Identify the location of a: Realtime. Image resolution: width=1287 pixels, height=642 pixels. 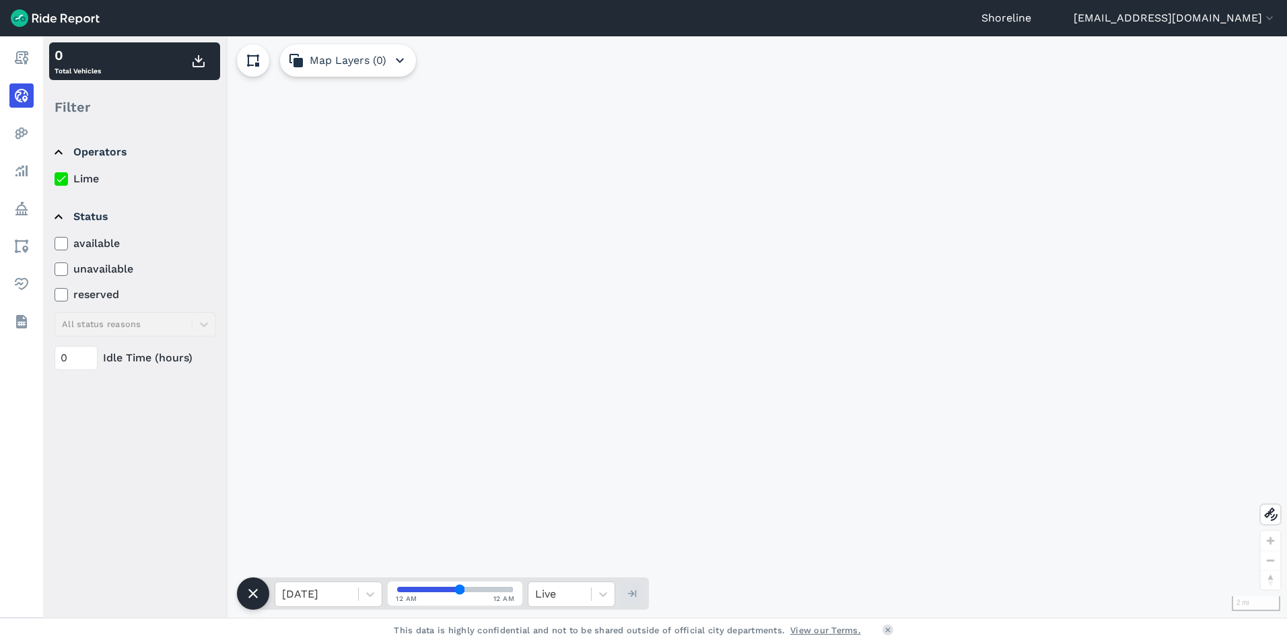
(22, 96).